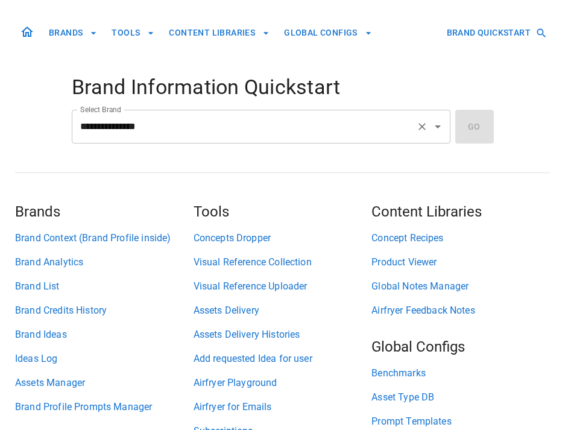 Image resolution: width=565 pixels, height=430 pixels. What do you see at coordinates (283, 359) in the screenshot?
I see `a: Add requested Idea for user` at bounding box center [283, 359].